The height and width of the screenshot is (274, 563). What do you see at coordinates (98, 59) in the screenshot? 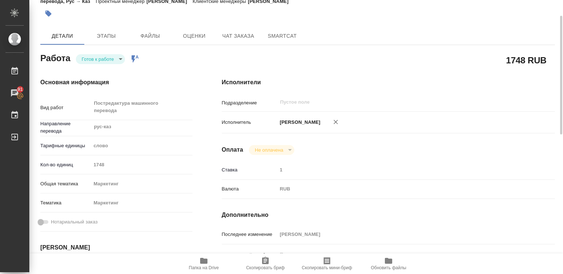
I see `button: Готов к работе` at bounding box center [98, 59].